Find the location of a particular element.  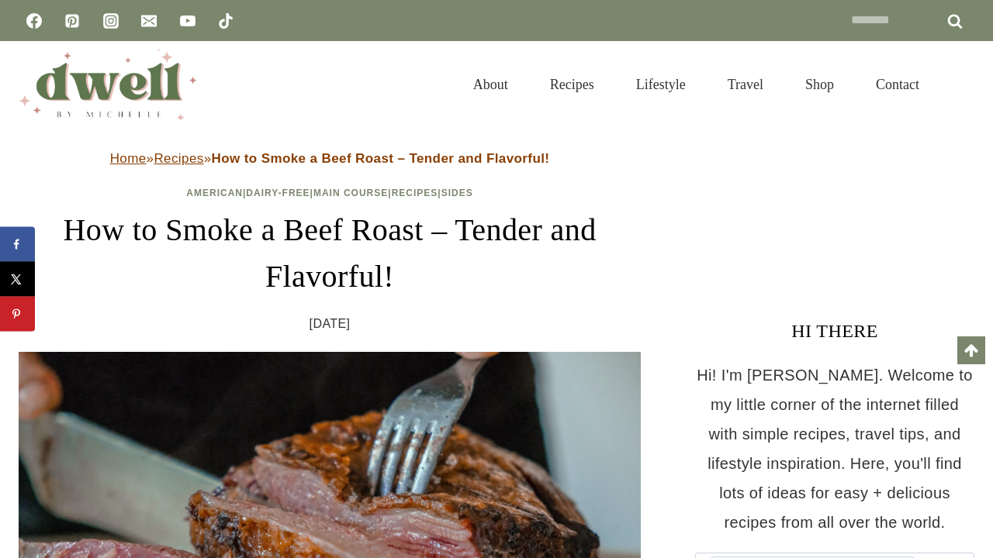

a: American is located at coordinates (214, 193).